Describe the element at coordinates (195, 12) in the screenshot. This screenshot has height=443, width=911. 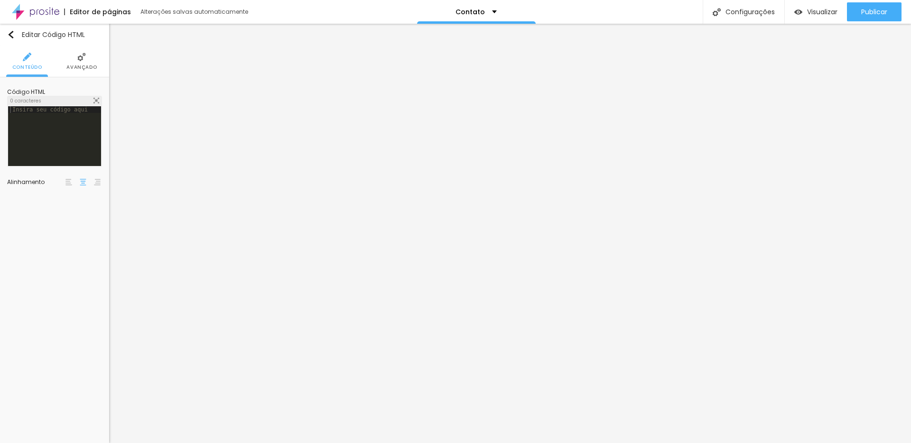
I see `div: Alterações salvas automaticamente` at that location.